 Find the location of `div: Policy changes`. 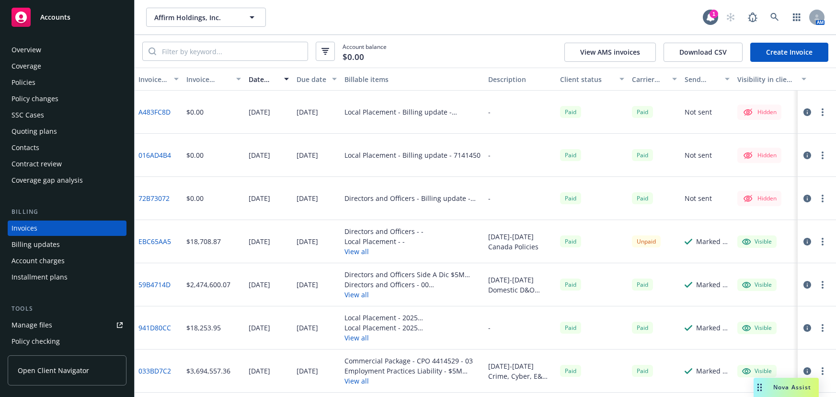

div: Policy changes is located at coordinates (35, 99).